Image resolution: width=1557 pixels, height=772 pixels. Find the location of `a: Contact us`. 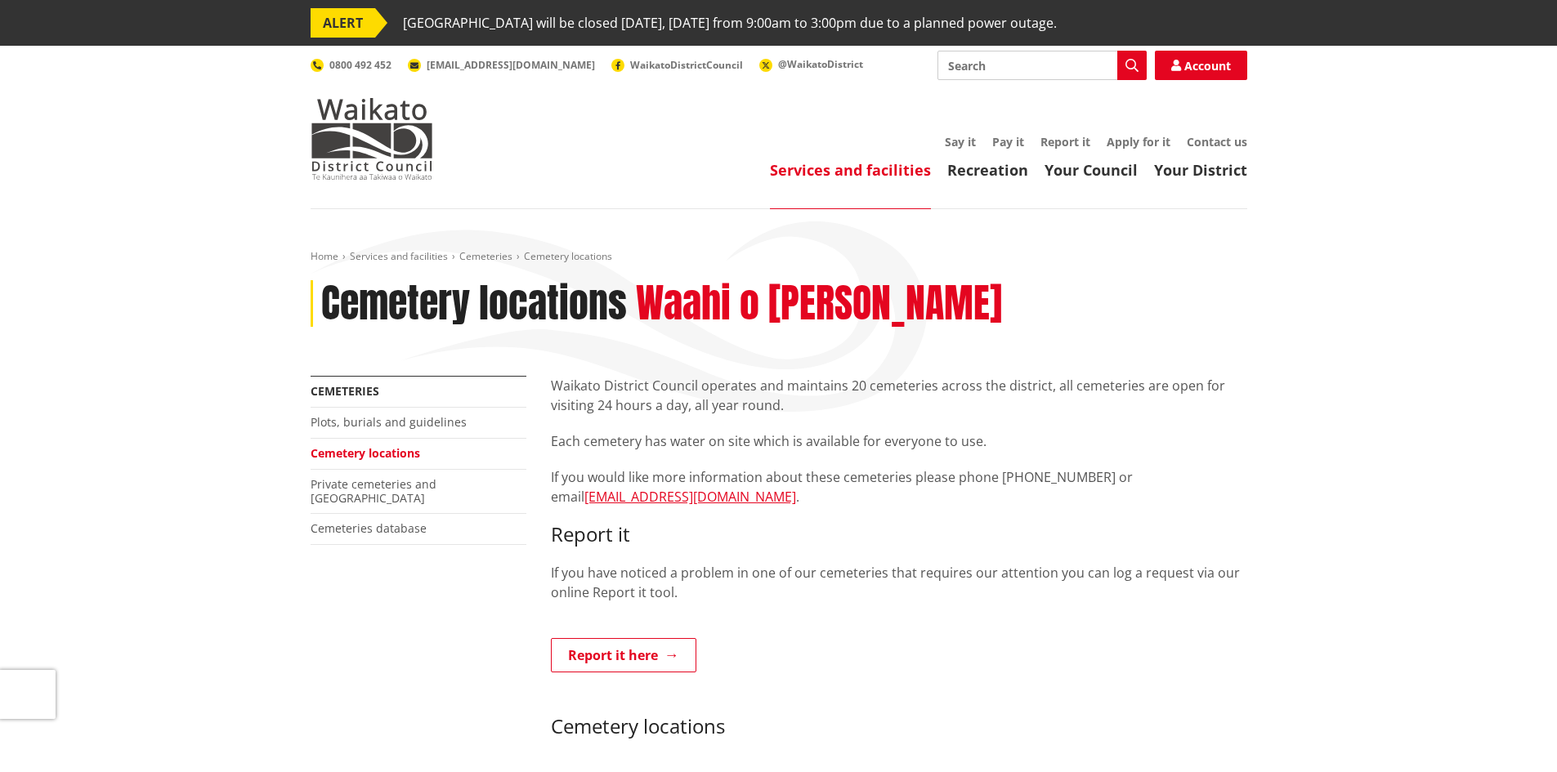

a: Contact us is located at coordinates (1217, 141).